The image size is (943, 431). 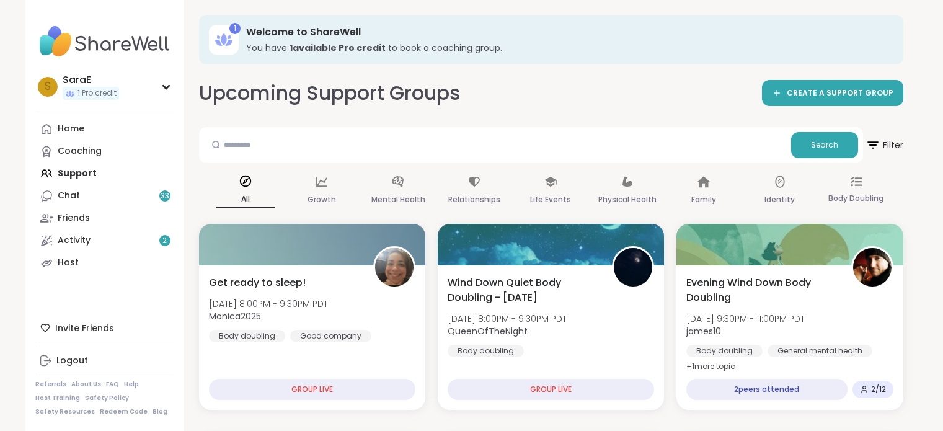 I want to click on a: Blog, so click(x=160, y=412).